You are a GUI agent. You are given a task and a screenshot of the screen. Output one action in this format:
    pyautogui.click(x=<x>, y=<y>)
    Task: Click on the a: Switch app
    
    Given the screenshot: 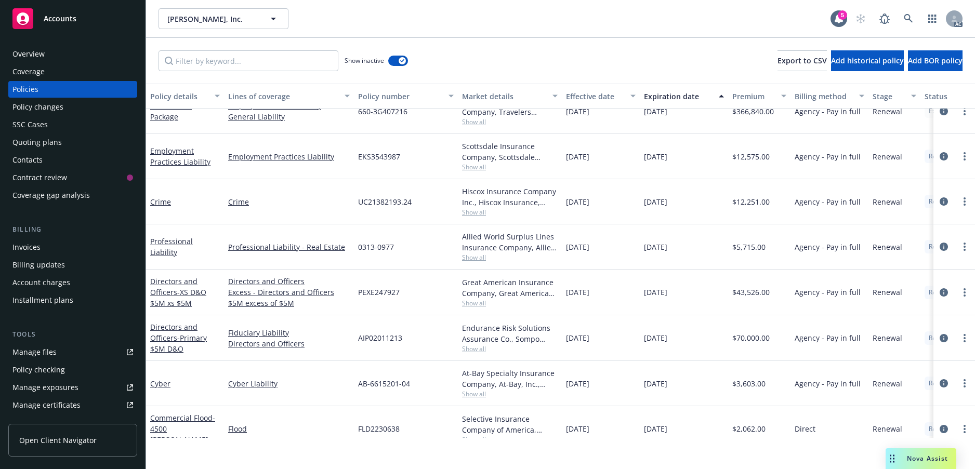 What is the action you would take?
    pyautogui.click(x=933, y=19)
    